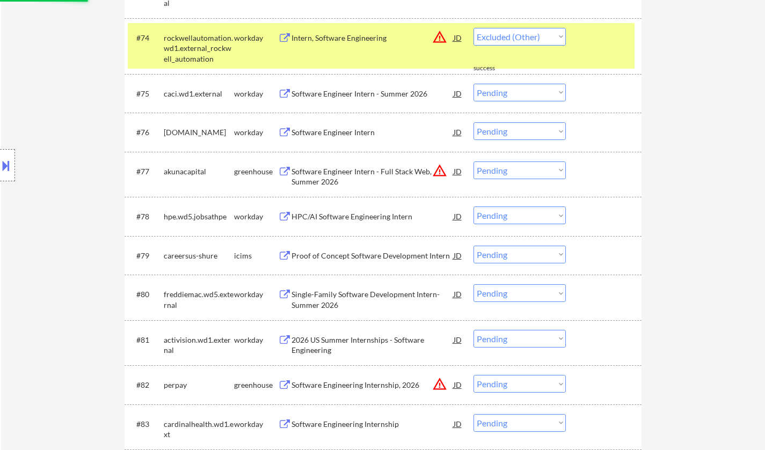 The image size is (765, 450). What do you see at coordinates (199, 256) in the screenshot?
I see `div: careersus-shure` at bounding box center [199, 256].